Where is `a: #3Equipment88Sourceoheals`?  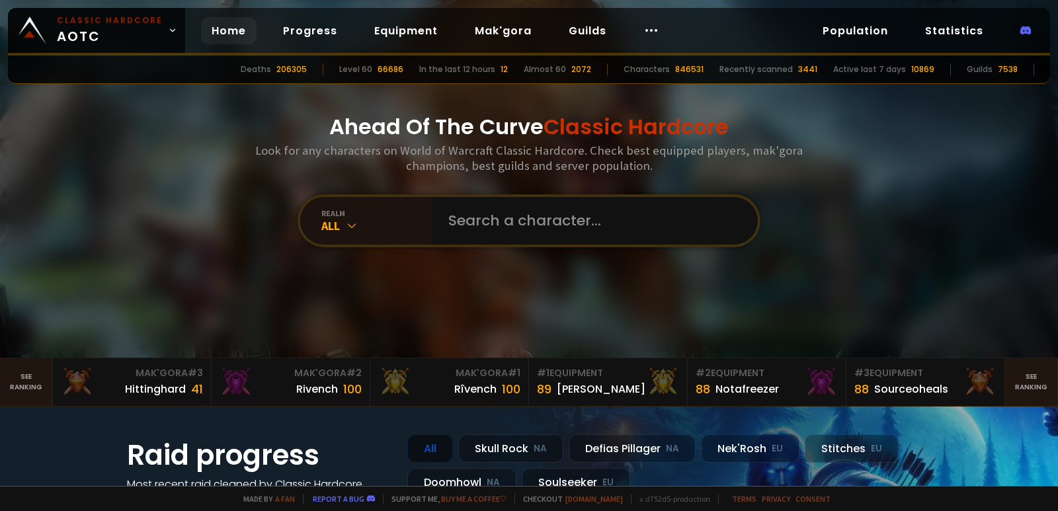 a: #3Equipment88Sourceoheals is located at coordinates (926, 382).